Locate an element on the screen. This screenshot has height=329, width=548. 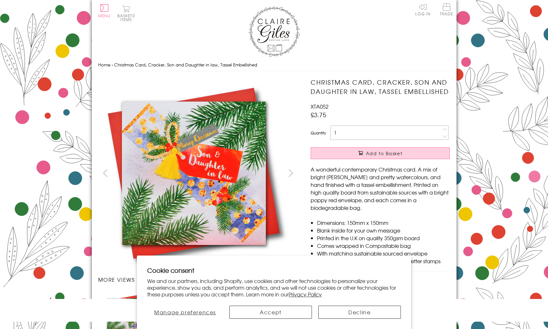
a: Trade is located at coordinates (446, 10).